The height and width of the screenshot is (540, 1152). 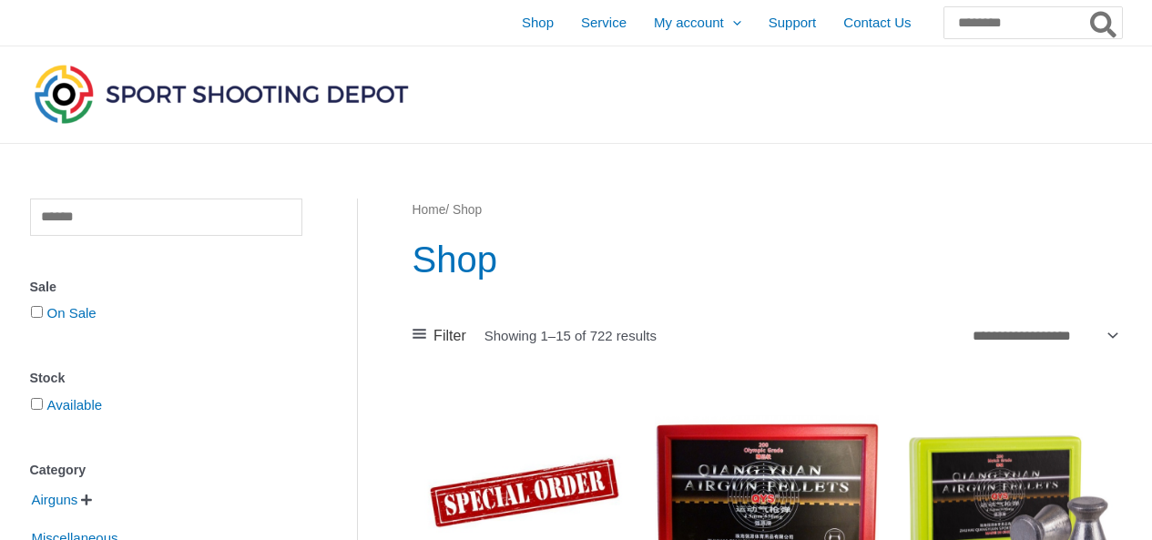 What do you see at coordinates (570, 335) in the screenshot?
I see `p: Showing 1–15 of 722 results` at bounding box center [570, 335].